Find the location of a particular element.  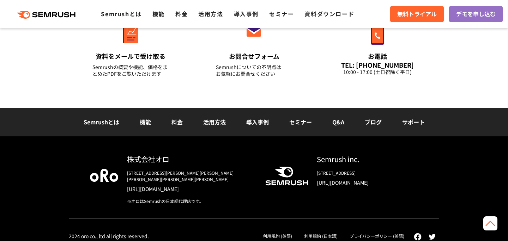

span: 無料トライアル is located at coordinates (417, 14).